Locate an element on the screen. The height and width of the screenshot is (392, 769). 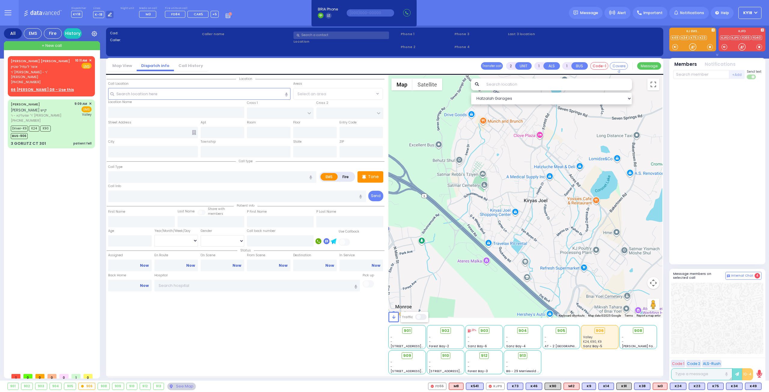
span: EMS is located at coordinates (87, 109).